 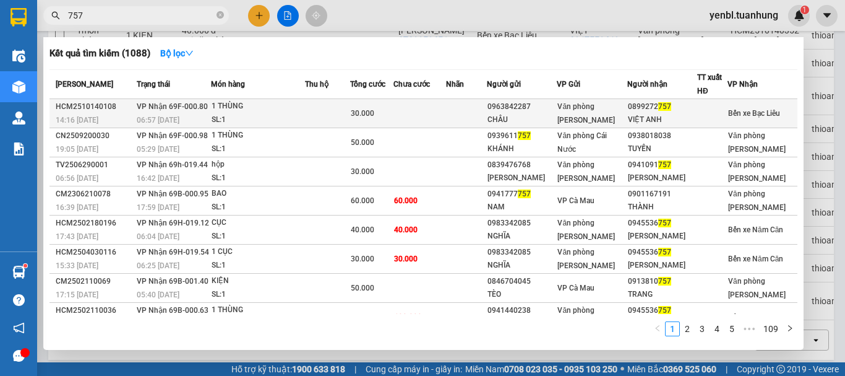 What do you see at coordinates (94, 106) in the screenshot?
I see `div: HCM2510140108` at bounding box center [94, 106].